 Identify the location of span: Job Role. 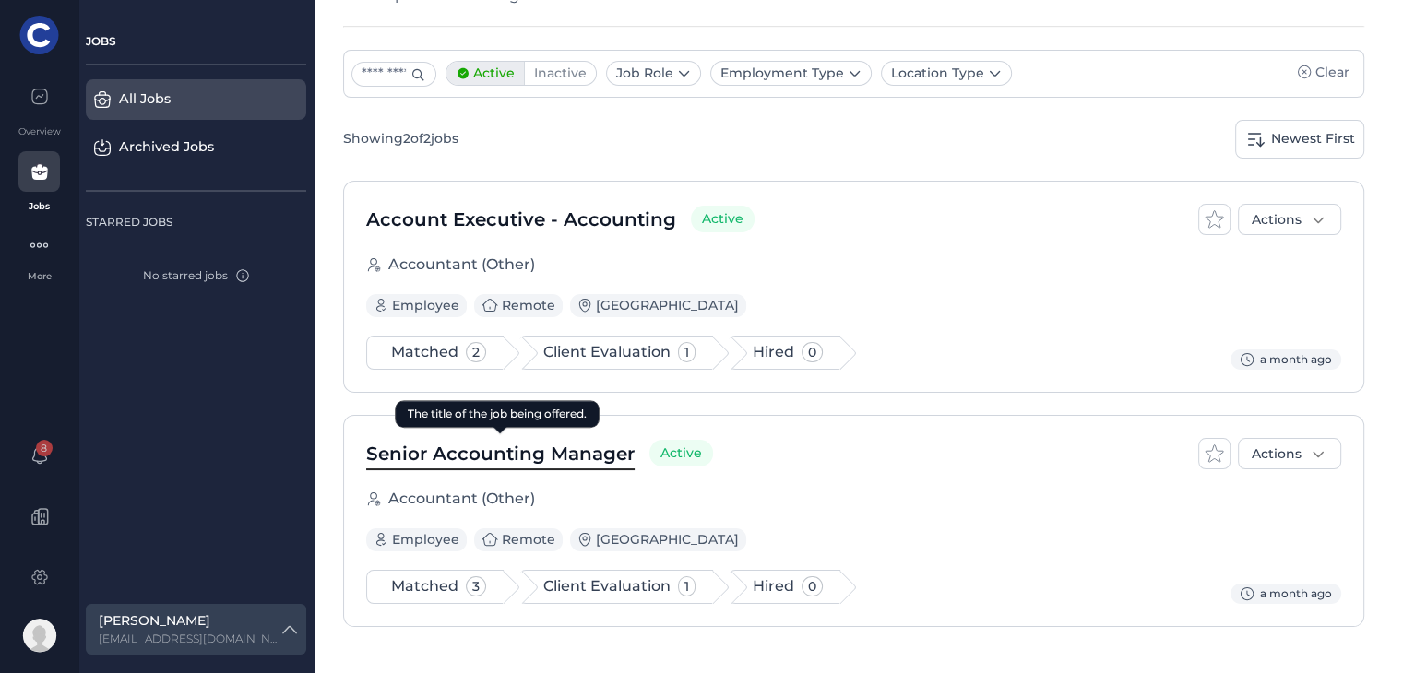
(645, 73).